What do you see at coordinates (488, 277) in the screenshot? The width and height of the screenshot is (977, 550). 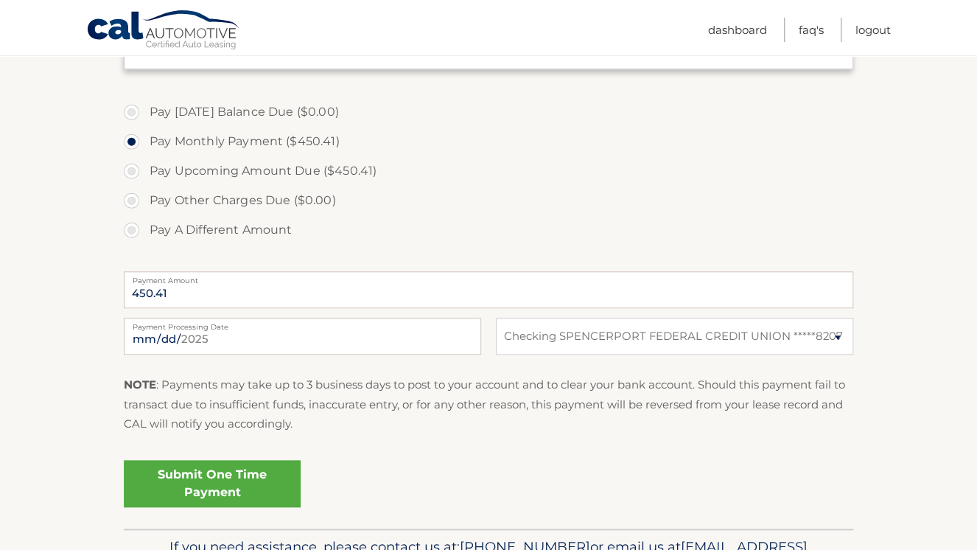 I see `label: Payment Amount` at bounding box center [488, 277].